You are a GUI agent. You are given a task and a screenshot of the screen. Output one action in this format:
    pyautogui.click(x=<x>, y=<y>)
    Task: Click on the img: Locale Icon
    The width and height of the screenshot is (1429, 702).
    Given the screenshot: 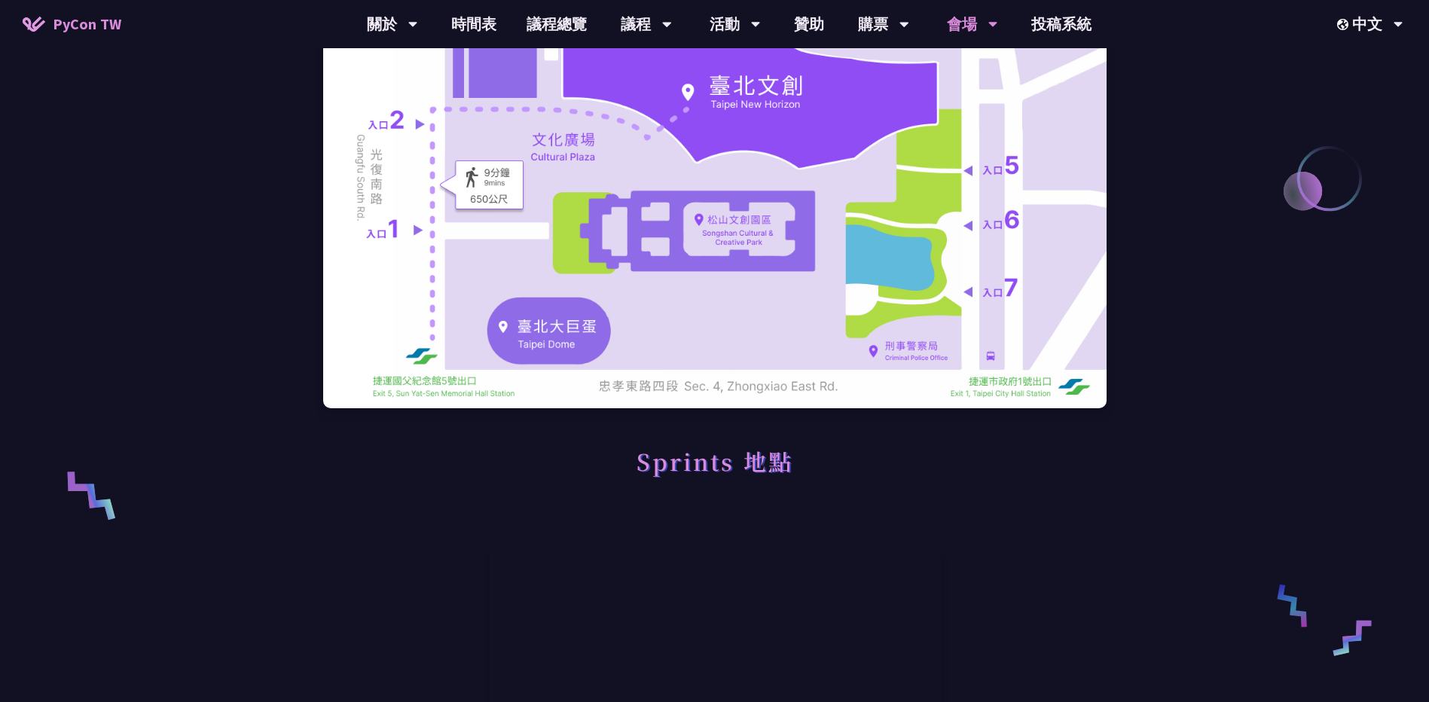 What is the action you would take?
    pyautogui.click(x=1345, y=24)
    